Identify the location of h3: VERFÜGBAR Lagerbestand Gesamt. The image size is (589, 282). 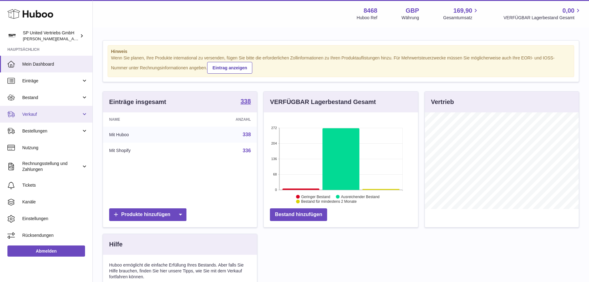
(323, 102).